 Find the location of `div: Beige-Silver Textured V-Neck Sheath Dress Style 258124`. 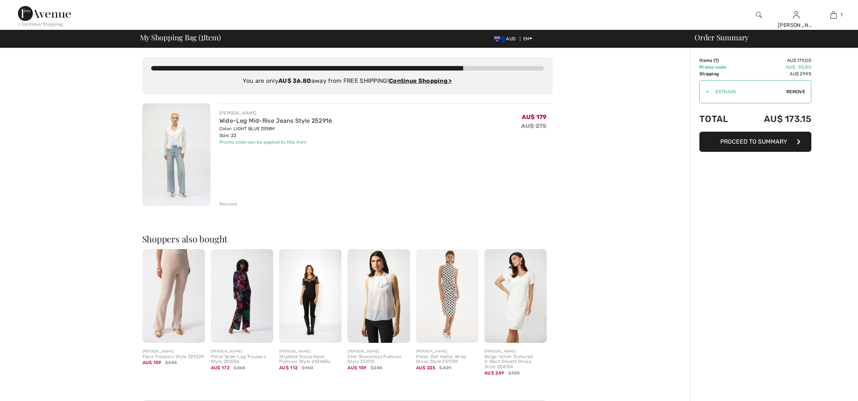

div: Beige-Silver Textured V-Neck Sheath Dress Style 258124 is located at coordinates (516, 362).